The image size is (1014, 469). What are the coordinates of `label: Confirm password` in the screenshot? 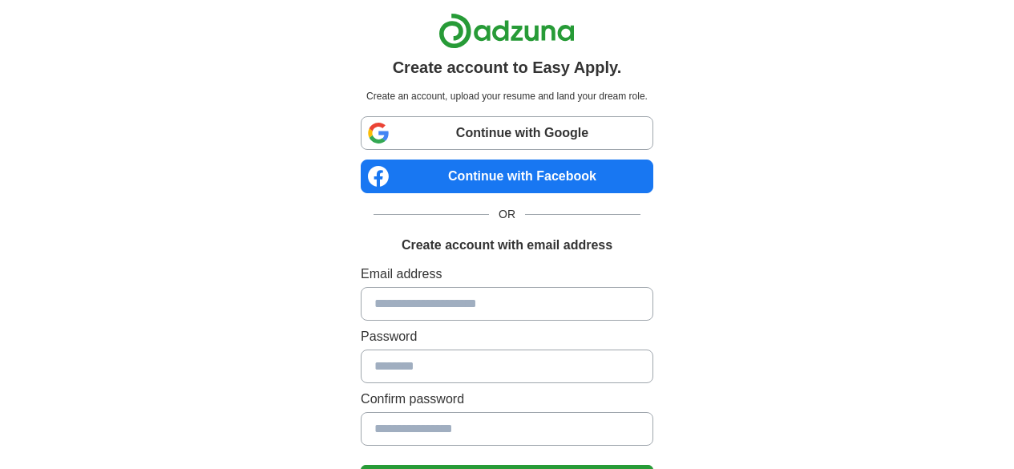 It's located at (506, 399).